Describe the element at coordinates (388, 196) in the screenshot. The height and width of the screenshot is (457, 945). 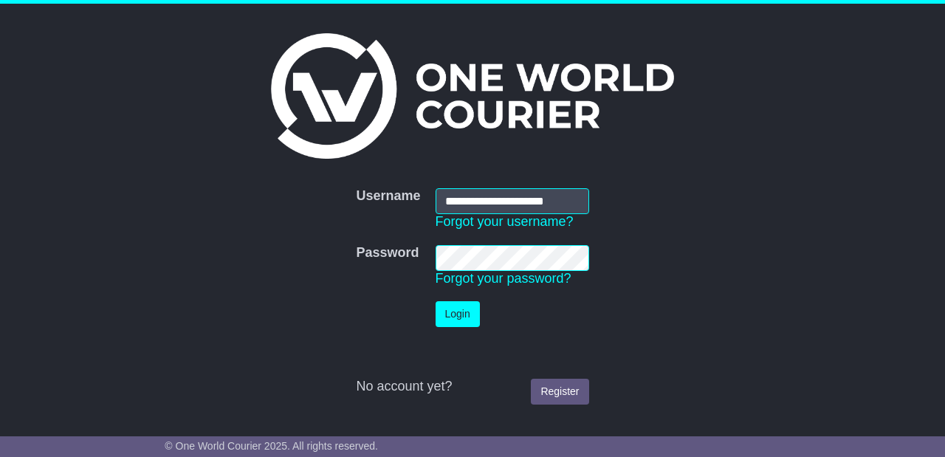
I see `label: Username` at that location.